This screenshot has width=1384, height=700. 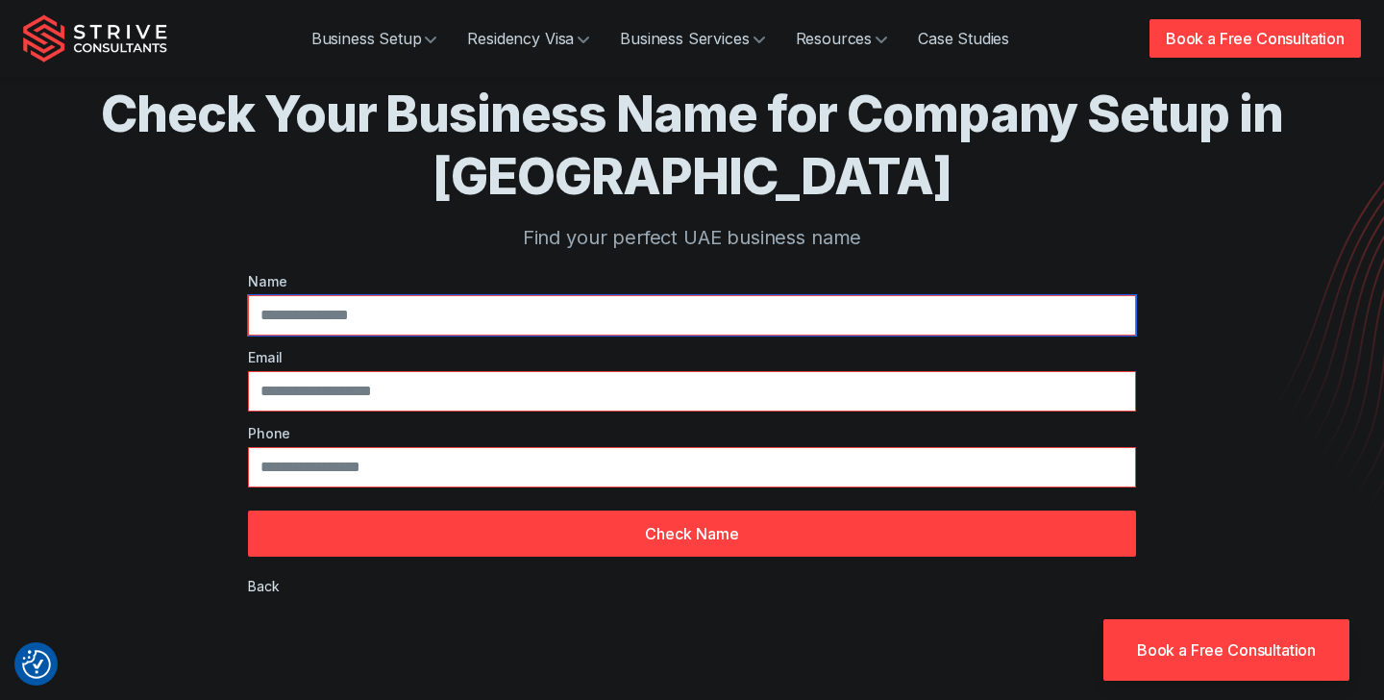 I want to click on img: Revisit consent button, so click(x=37, y=664).